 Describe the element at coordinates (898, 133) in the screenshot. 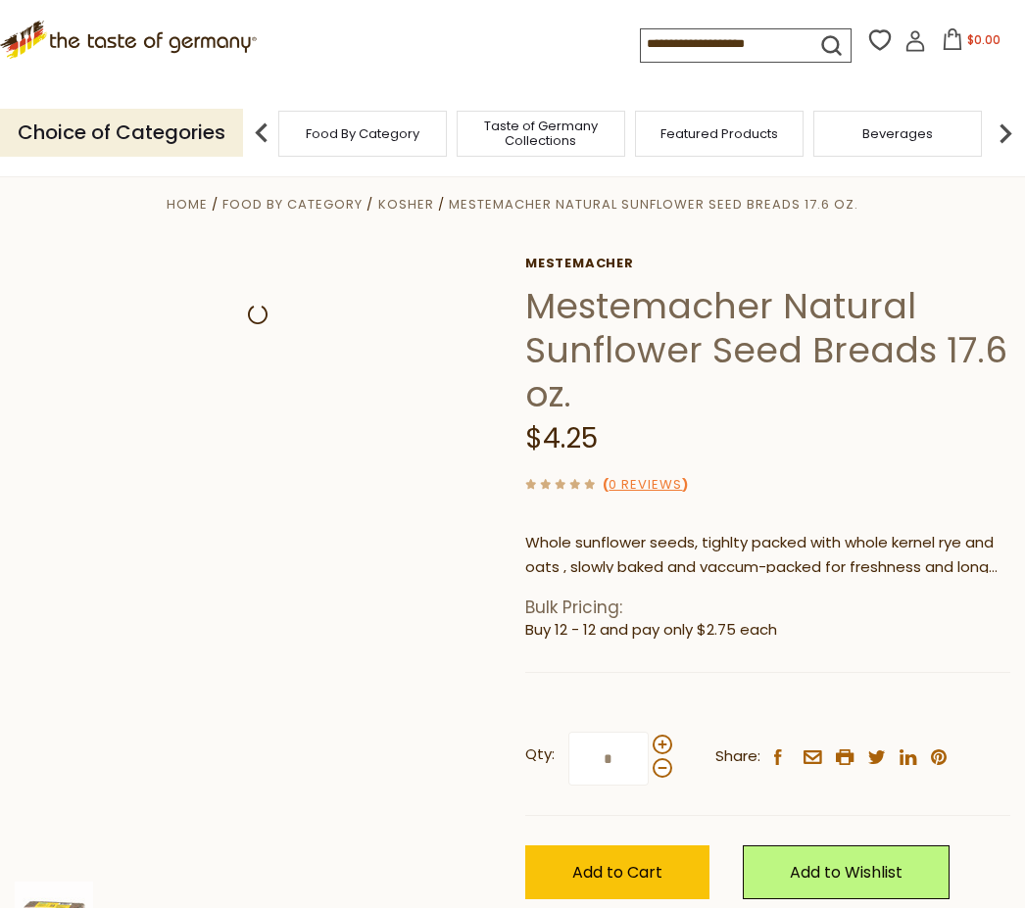

I see `a: Beverages` at that location.